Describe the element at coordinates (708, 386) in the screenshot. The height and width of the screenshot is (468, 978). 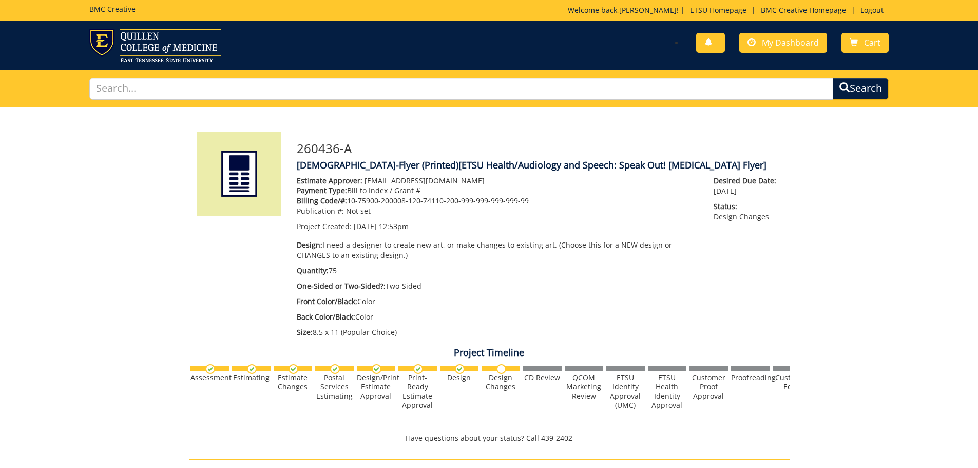
I see `div: Customer Proof Approval` at that location.